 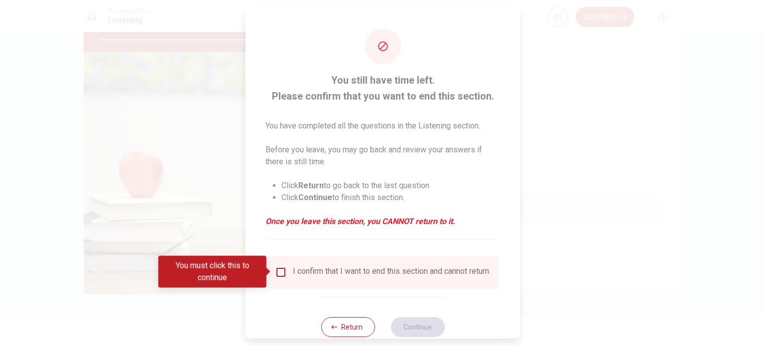 What do you see at coordinates (212, 272) in the screenshot?
I see `div: You must click this to continue` at bounding box center [212, 272].